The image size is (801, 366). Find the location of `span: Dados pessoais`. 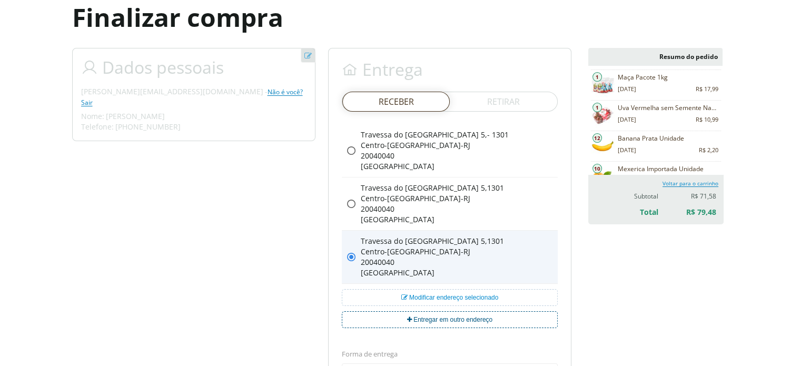

span: Dados pessoais is located at coordinates (163, 67).